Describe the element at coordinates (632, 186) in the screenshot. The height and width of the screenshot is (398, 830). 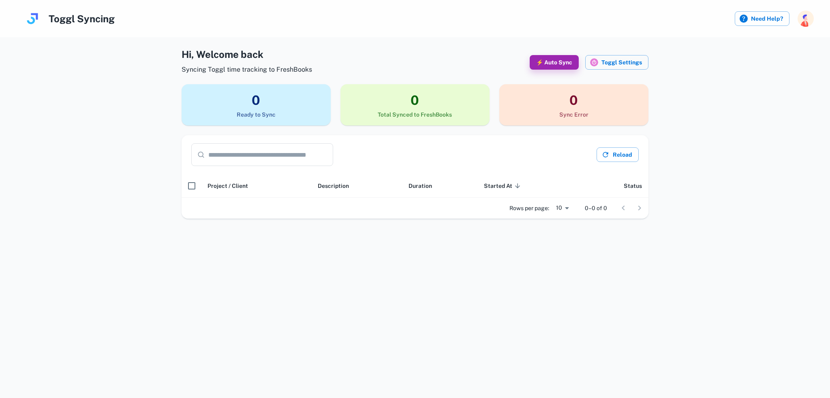
I see `span: Status` at that location.